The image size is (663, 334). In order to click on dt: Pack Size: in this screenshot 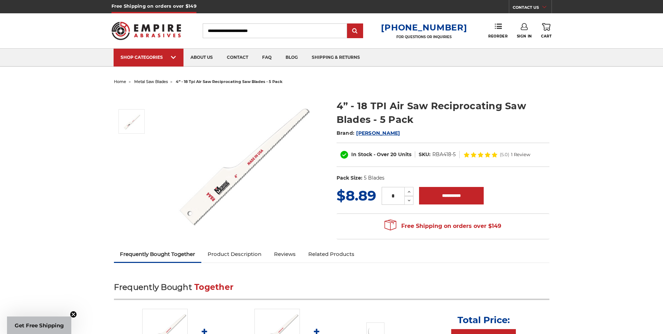, I will do `click(350, 178)`.